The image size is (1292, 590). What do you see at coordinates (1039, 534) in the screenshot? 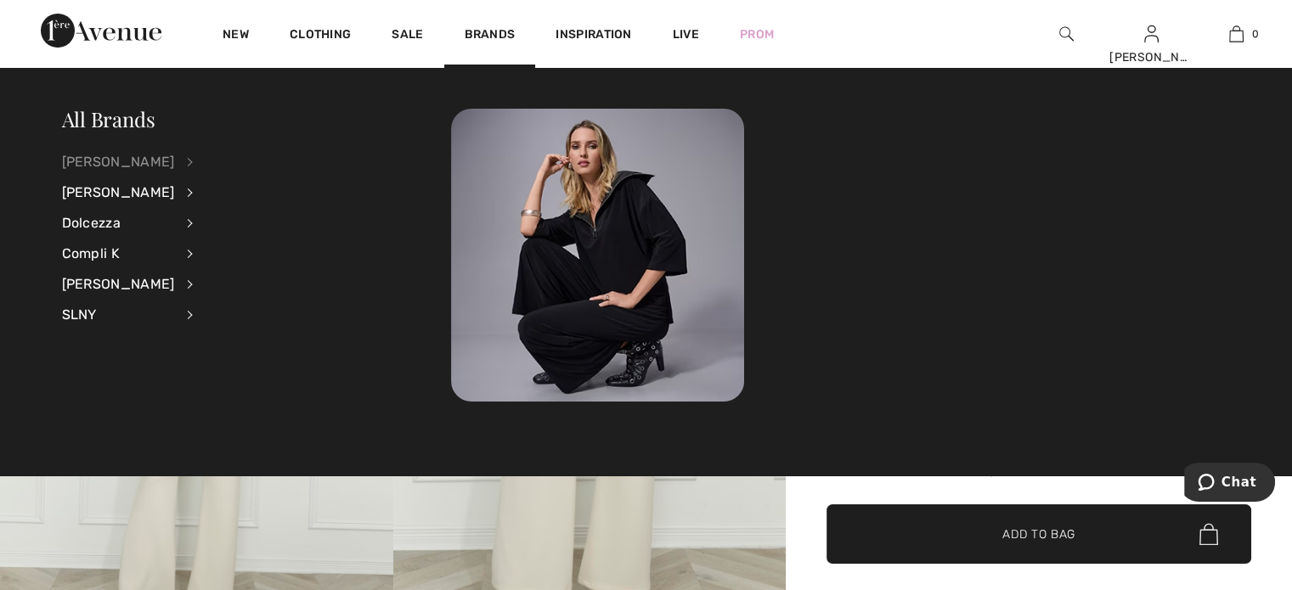
I see `button: Add to Bag` at bounding box center [1039, 534].